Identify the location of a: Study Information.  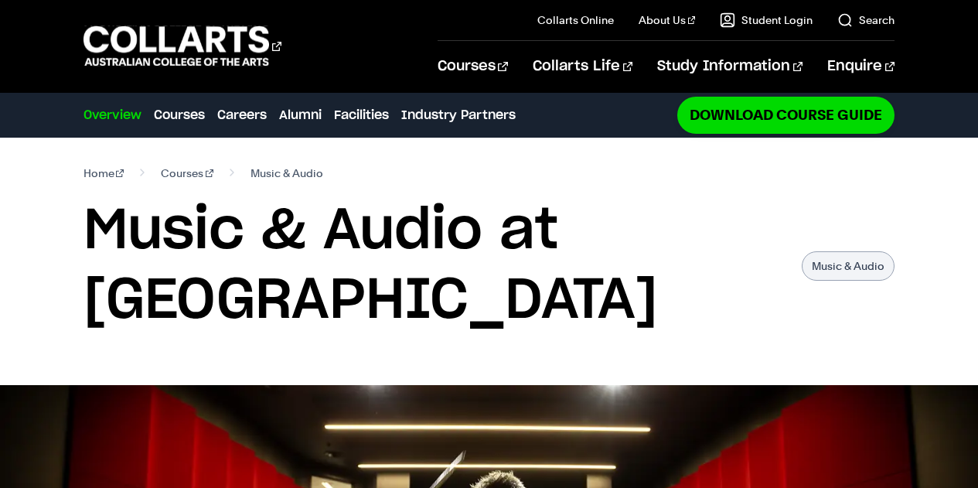
(730, 66).